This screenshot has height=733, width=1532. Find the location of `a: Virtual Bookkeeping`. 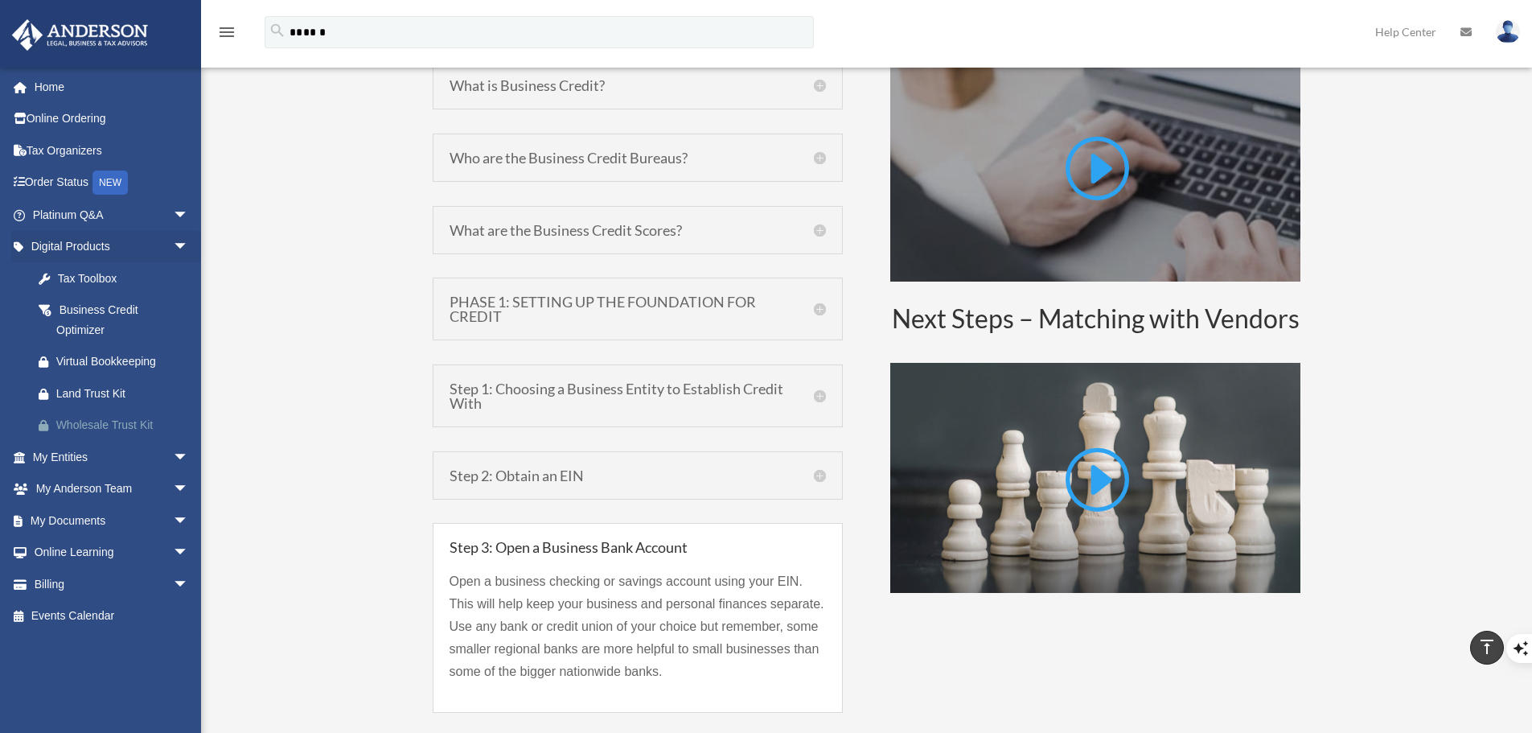

a: Virtual Bookkeeping is located at coordinates (117, 362).